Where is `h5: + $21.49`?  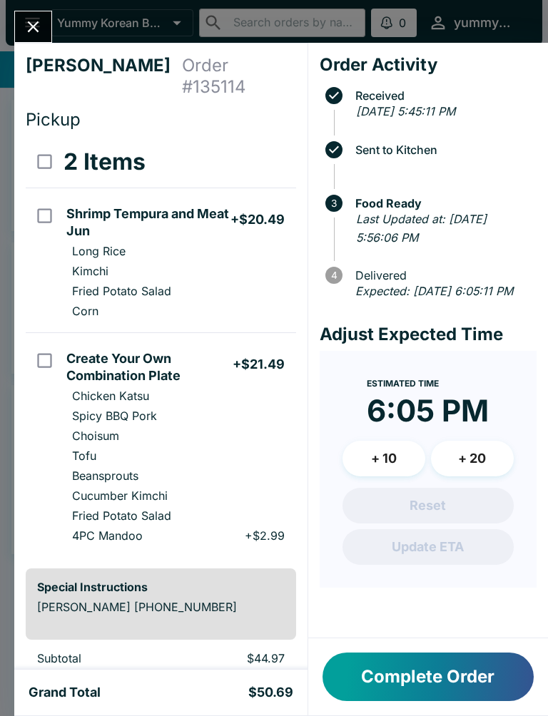
h5: + $21.49 is located at coordinates (258, 364).